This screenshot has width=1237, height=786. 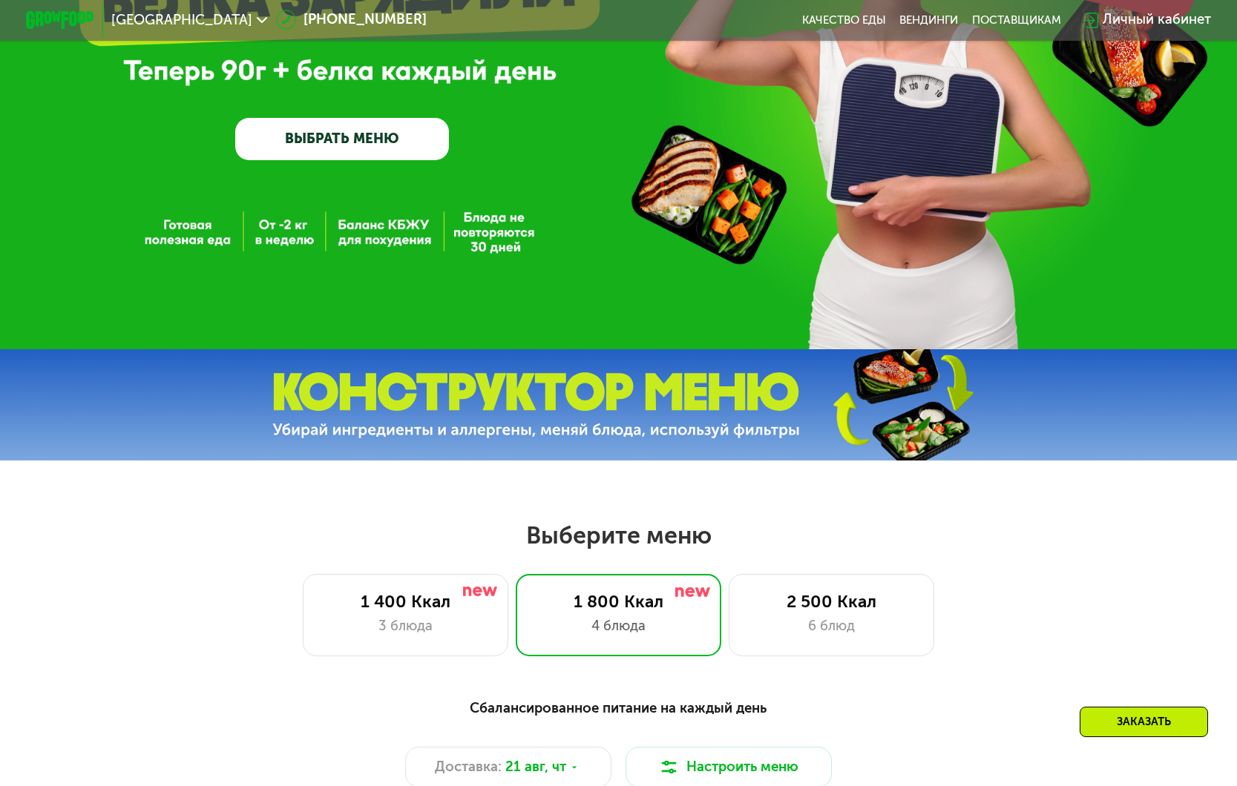 I want to click on span: Доставка:, so click(x=468, y=768).